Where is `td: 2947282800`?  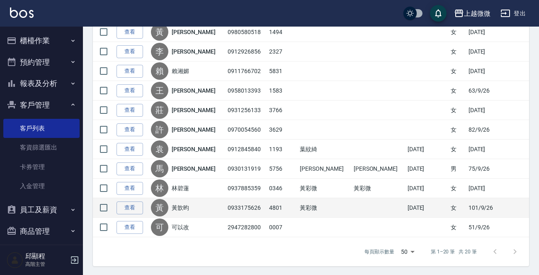 td: 2947282800 is located at coordinates (246, 227).